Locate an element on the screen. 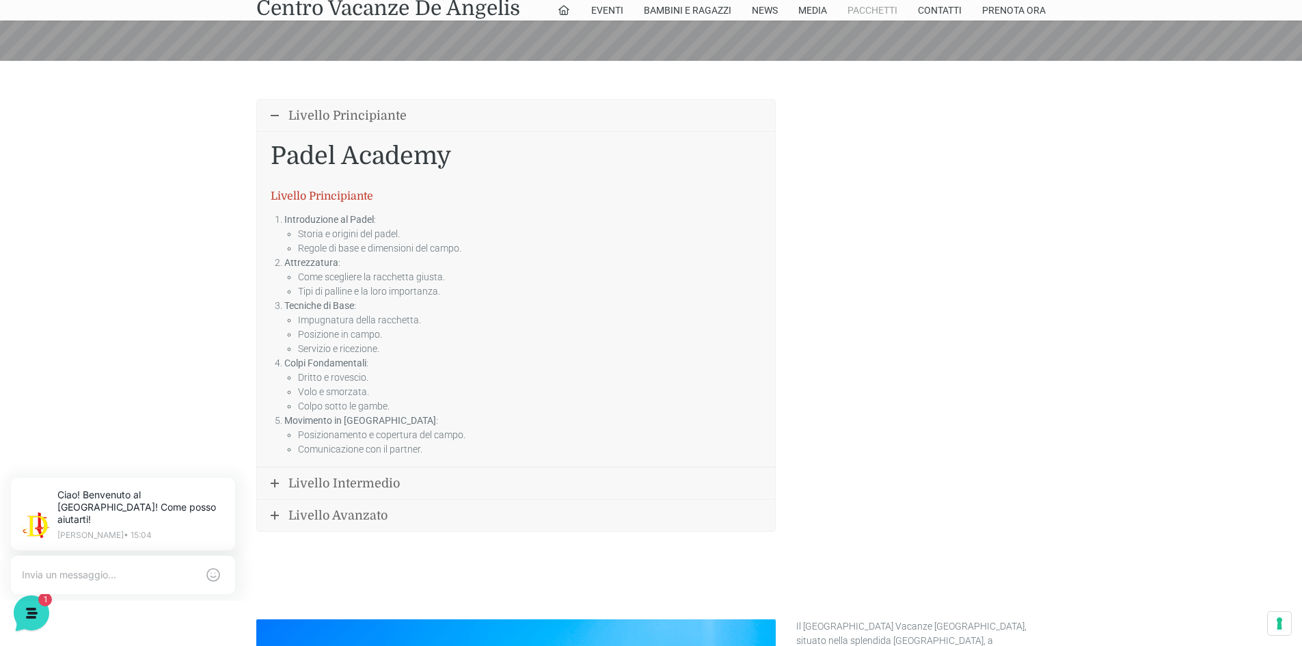 The height and width of the screenshot is (646, 1302). a: Apri Centro Assistenza is located at coordinates (198, 232).